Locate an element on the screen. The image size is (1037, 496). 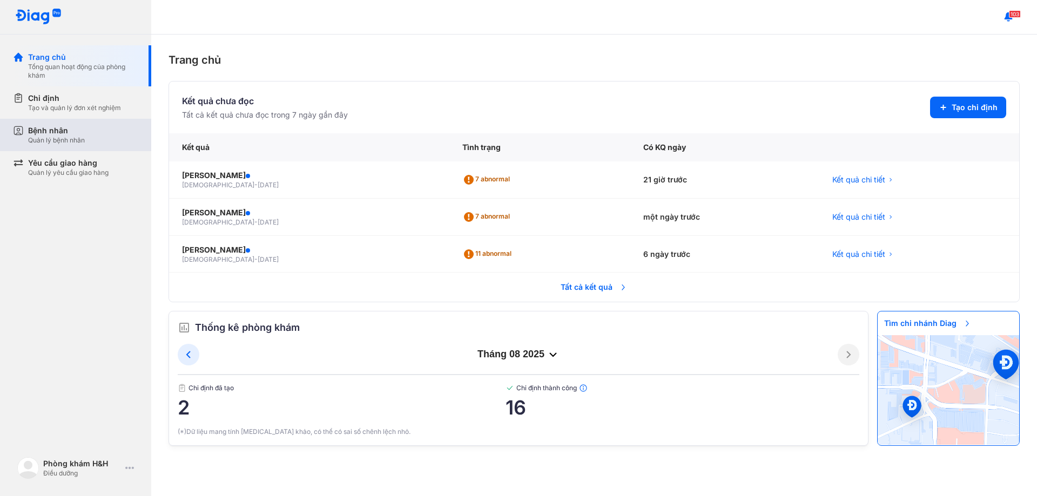
div: 21 giờ trước is located at coordinates (725, 180).